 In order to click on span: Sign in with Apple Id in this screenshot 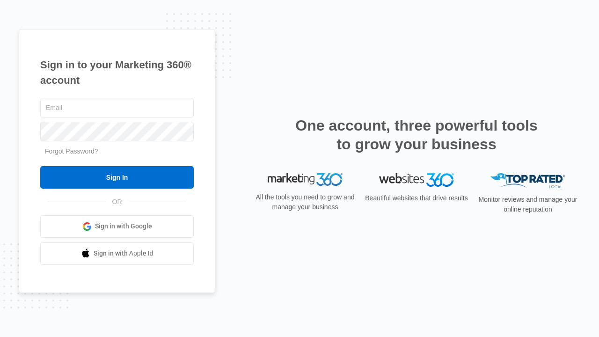, I will do `click(124, 253)`.